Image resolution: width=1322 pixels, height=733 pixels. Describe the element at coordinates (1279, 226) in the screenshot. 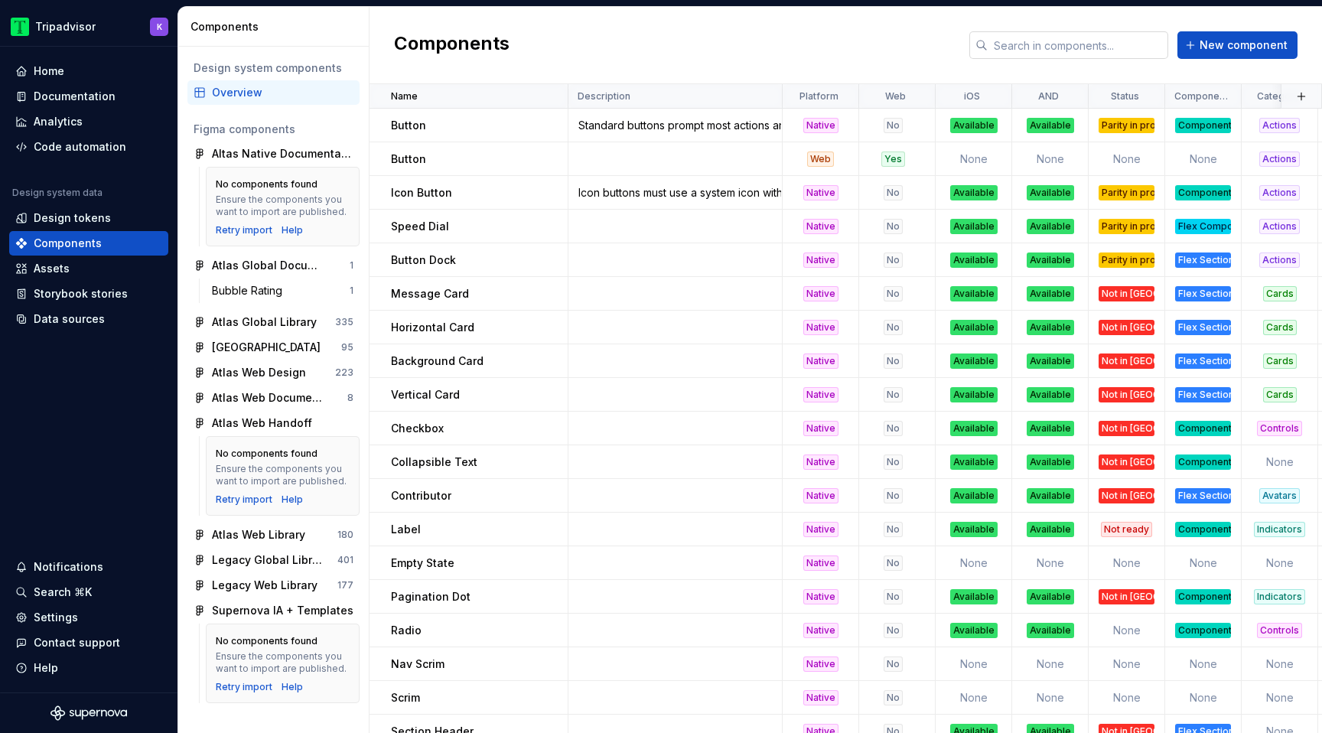

I see `div: Actions` at that location.